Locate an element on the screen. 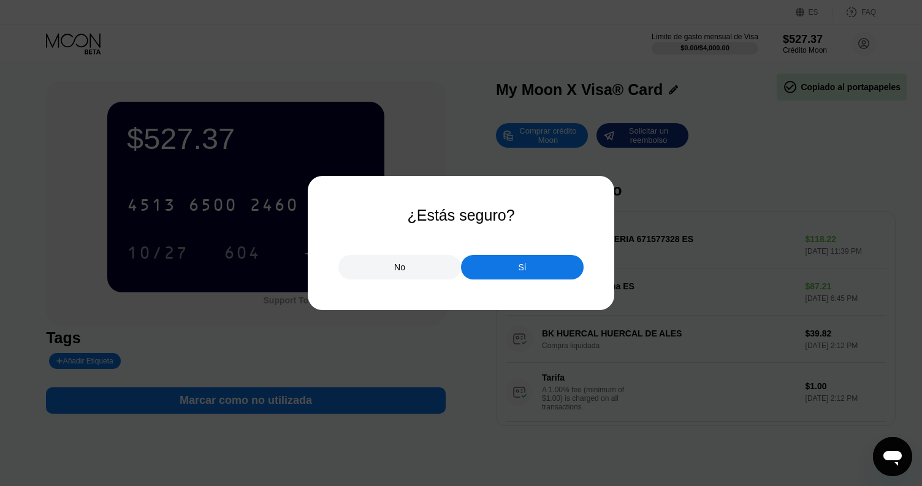  div: ¿Estás seguro? is located at coordinates (461, 215).